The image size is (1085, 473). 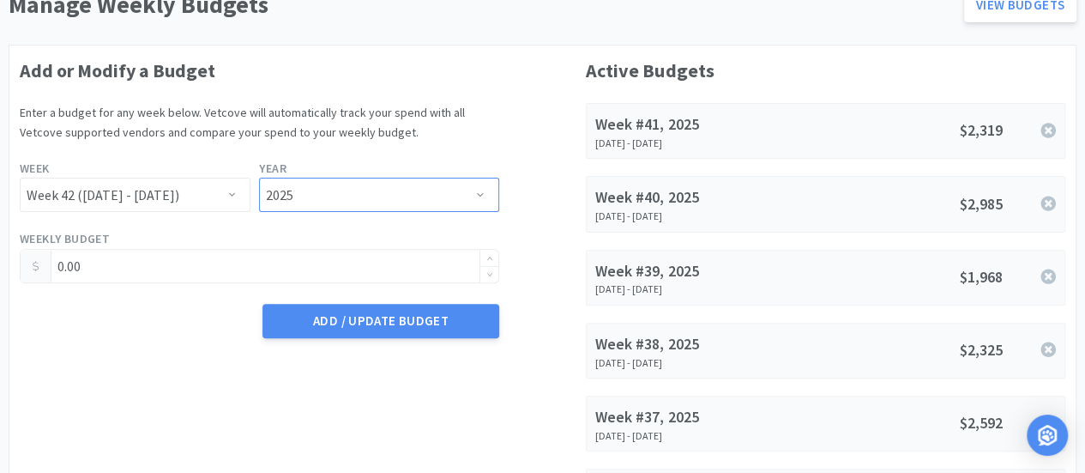 What do you see at coordinates (117, 70) in the screenshot?
I see `strong: Add or Modify a Budget` at bounding box center [117, 70].